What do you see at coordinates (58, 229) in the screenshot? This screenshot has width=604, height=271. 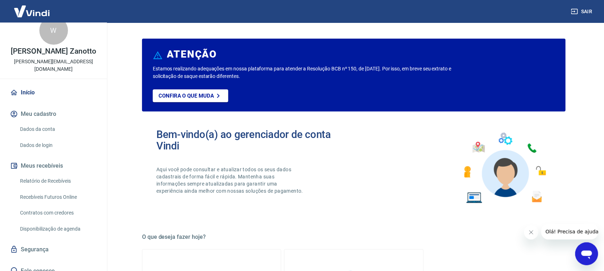 I see `a: Disponibilização de agenda` at bounding box center [58, 229].